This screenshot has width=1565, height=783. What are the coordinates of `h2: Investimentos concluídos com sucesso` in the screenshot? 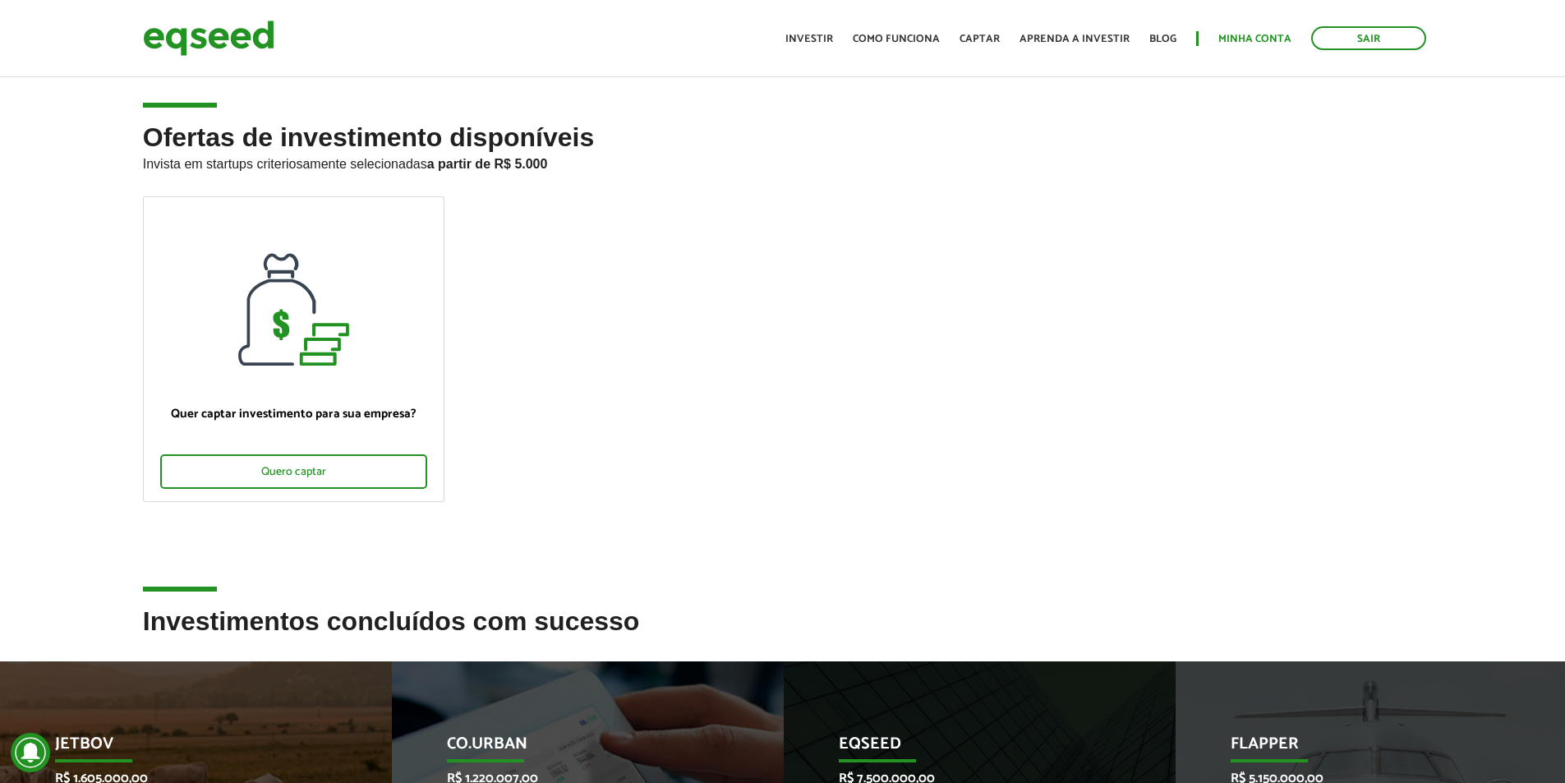 It's located at (783, 633).